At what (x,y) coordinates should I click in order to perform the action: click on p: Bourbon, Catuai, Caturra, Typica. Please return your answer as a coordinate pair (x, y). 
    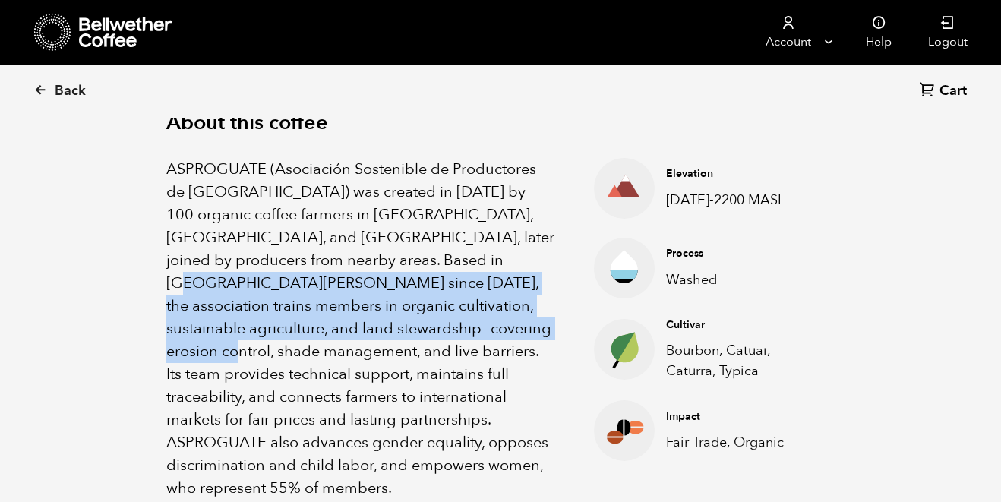
    Looking at the image, I should click on (738, 361).